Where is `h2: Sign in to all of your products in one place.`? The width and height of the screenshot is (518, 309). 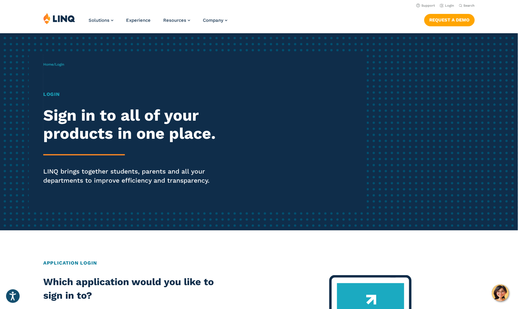
h2: Sign in to all of your products in one place. is located at coordinates (143, 125).